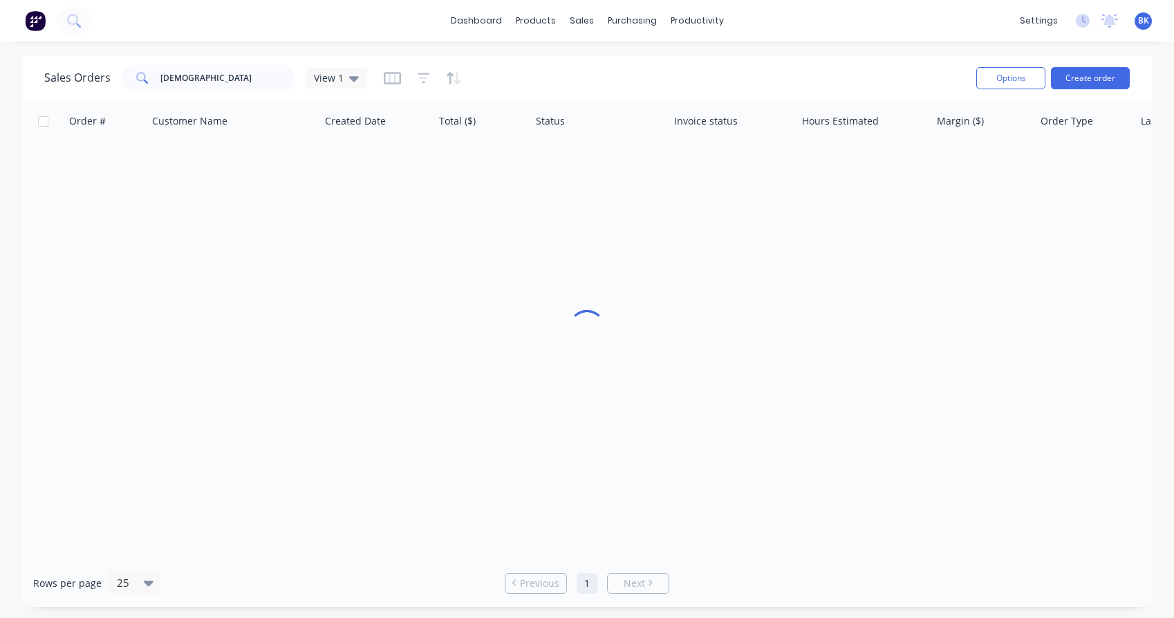 This screenshot has width=1174, height=618. Describe the element at coordinates (77, 77) in the screenshot. I see `h1: Sales Orders` at that location.